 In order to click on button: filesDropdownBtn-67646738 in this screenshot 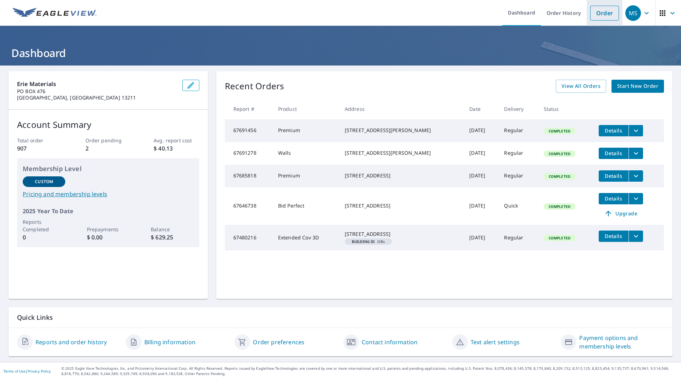, I will do `click(635, 199)`.